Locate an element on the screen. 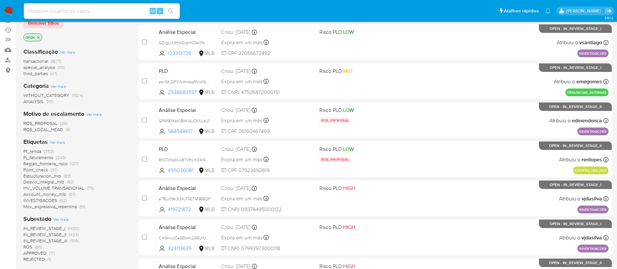 The height and width of the screenshot is (269, 617). a: Sair is located at coordinates (608, 11).